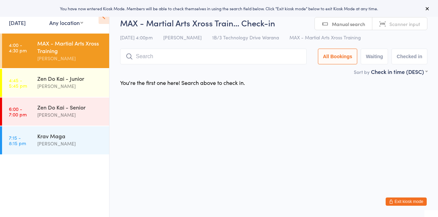 Image resolution: width=438 pixels, height=217 pixels. I want to click on div: You're the first one here! Search above to check in., so click(183, 83).